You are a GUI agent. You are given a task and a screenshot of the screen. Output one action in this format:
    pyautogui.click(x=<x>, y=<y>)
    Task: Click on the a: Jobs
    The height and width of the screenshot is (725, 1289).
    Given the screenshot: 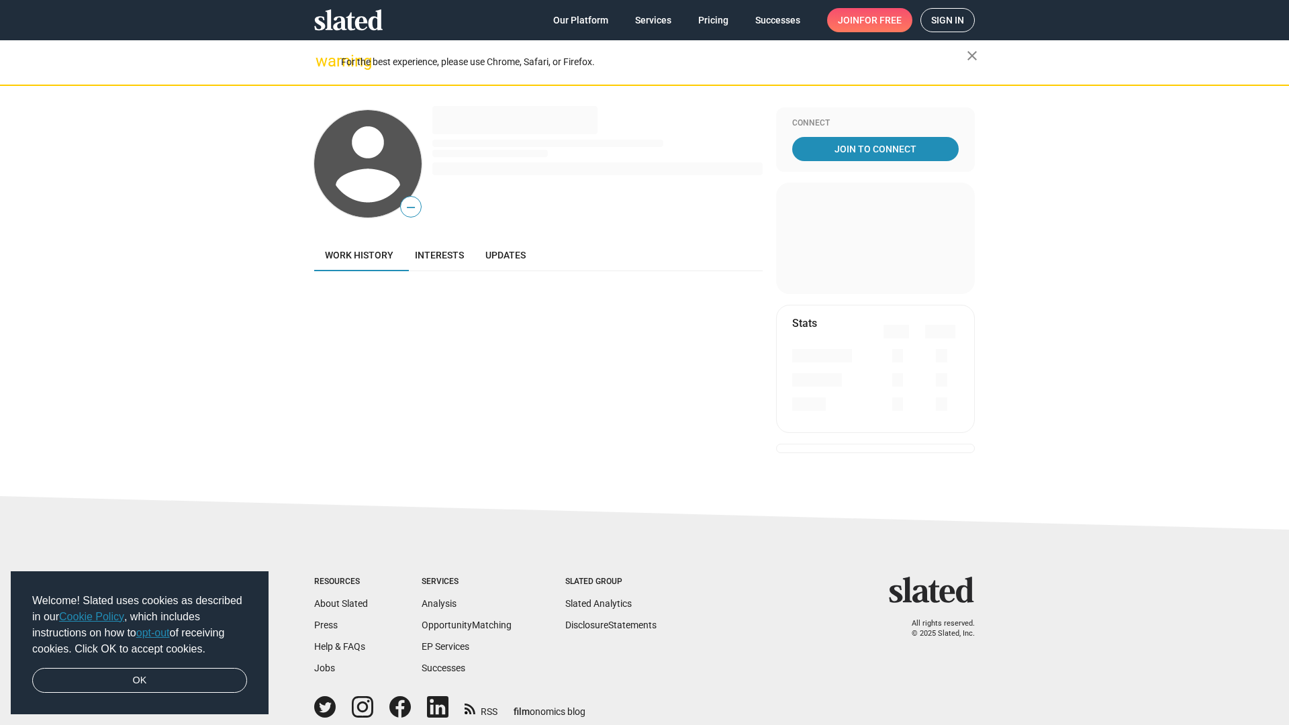 What is the action you would take?
    pyautogui.click(x=324, y=668)
    